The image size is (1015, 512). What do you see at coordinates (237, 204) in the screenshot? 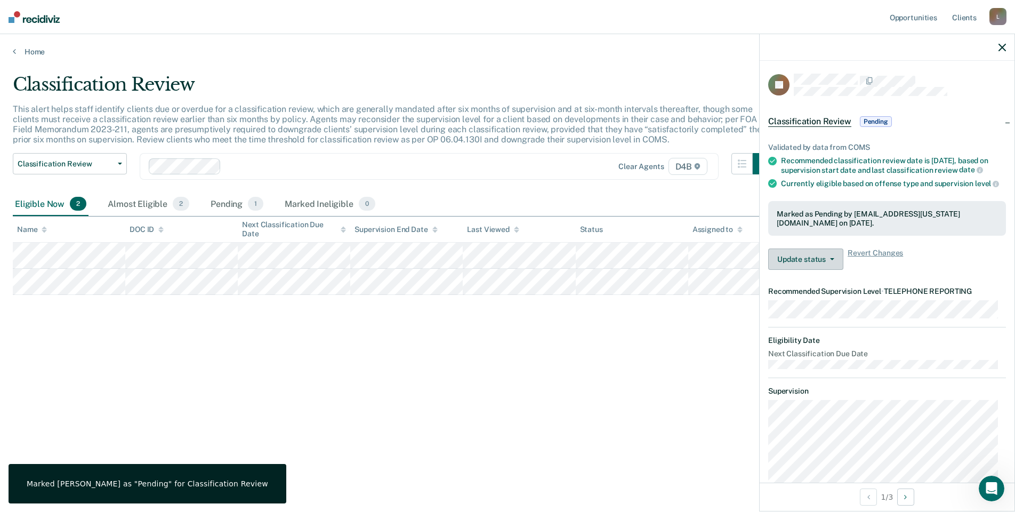
I see `div: Pending` at bounding box center [237, 204].